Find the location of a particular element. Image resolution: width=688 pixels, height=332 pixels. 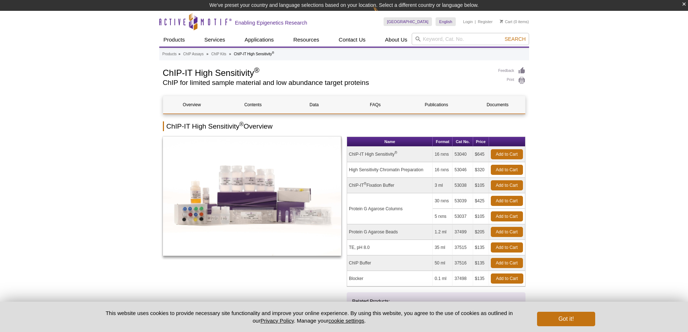

td: 37498 is located at coordinates (463, 278).